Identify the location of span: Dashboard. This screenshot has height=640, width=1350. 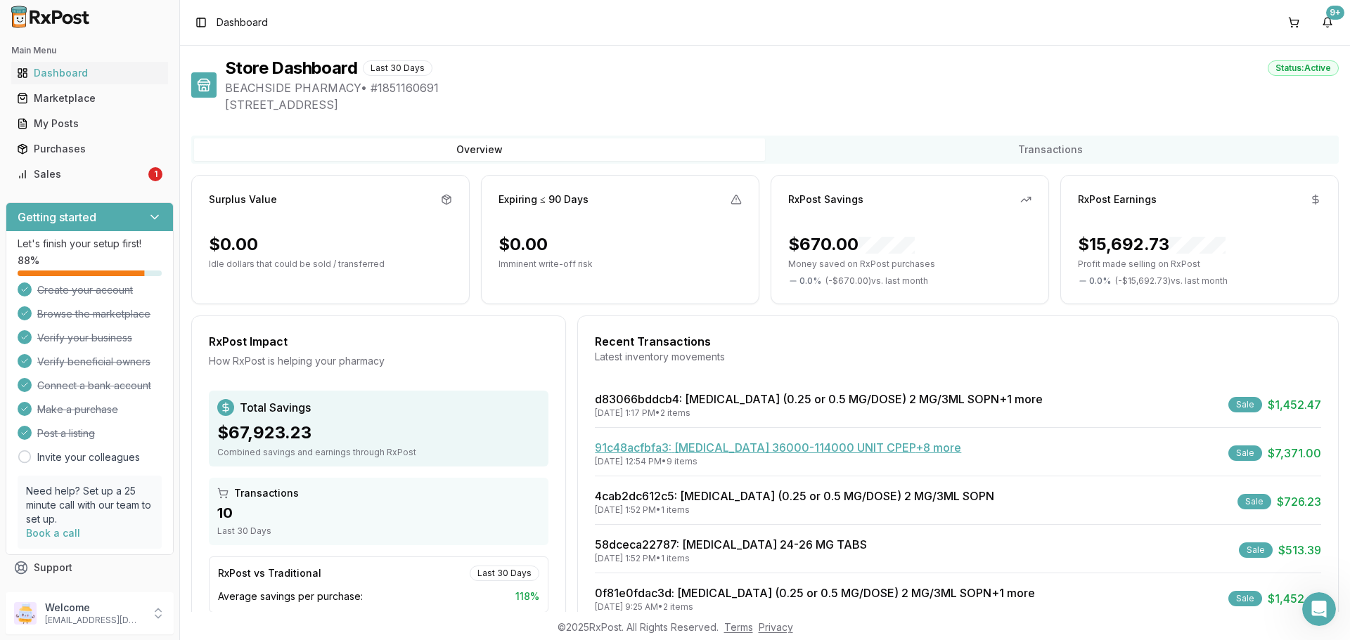
(242, 22).